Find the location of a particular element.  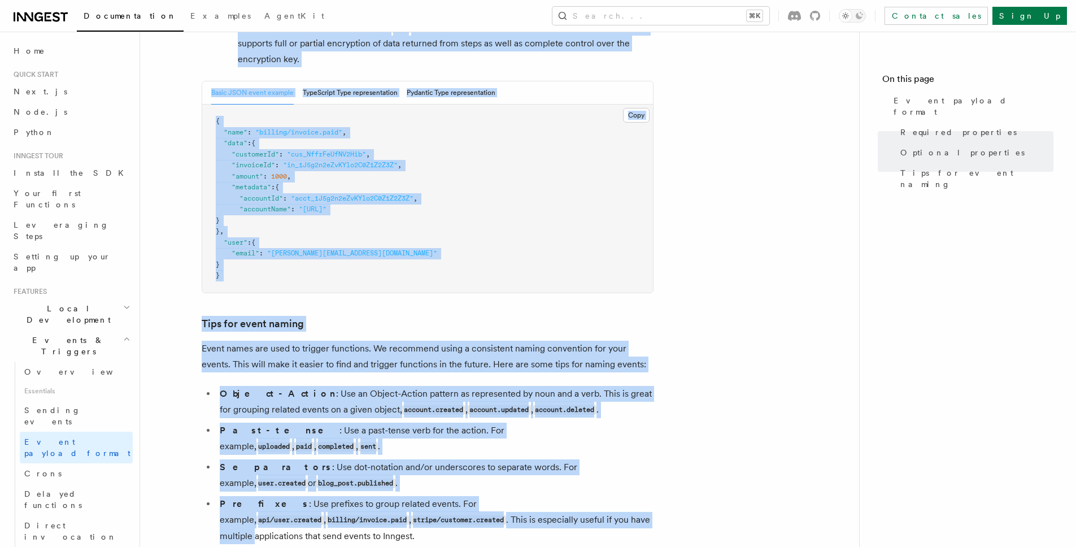

span: 1000 is located at coordinates (279, 176).